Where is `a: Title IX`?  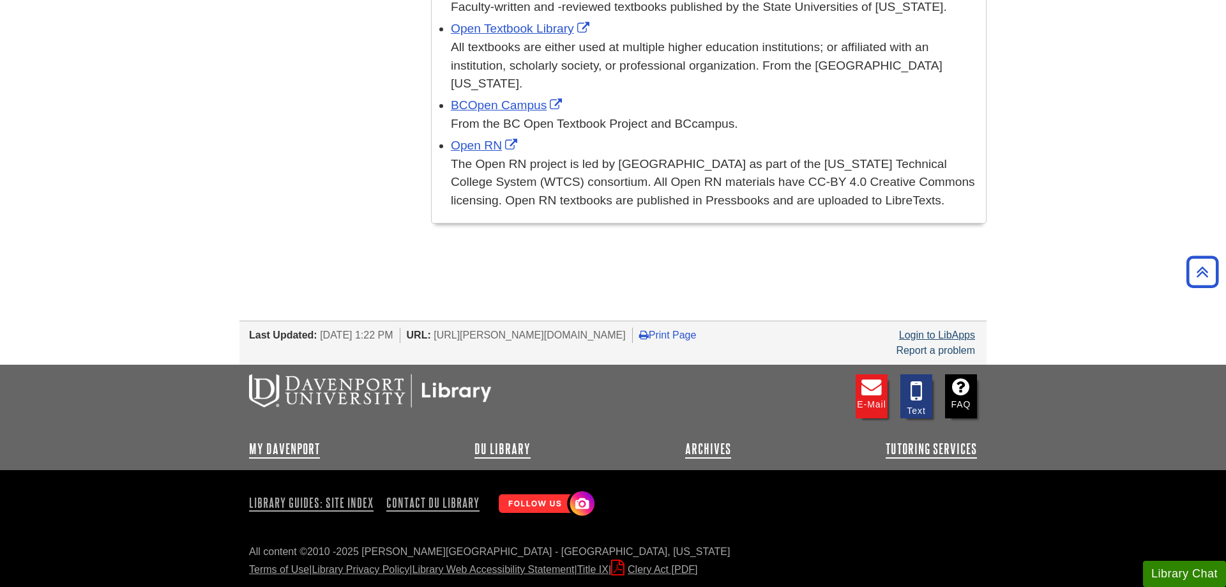
a: Title IX is located at coordinates (592, 569).